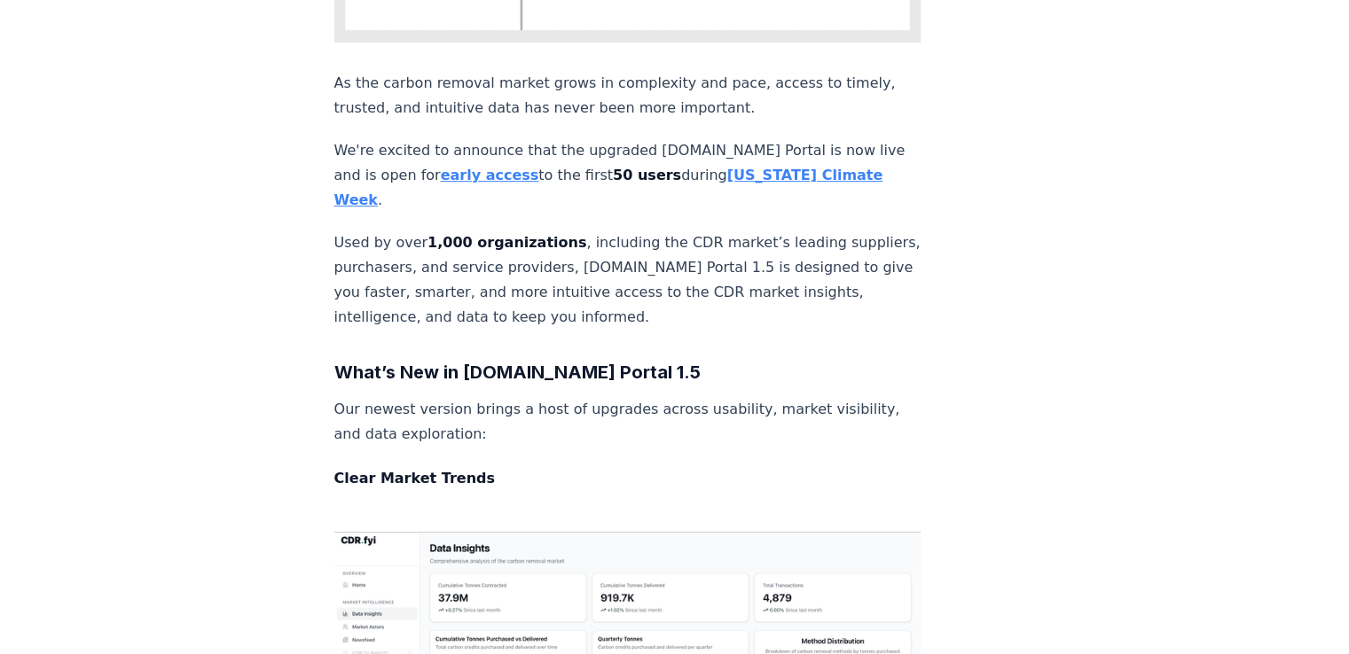  I want to click on p: Our newest version brings a host of upgrades across usability, market visibility, and data explor..., so click(628, 422).